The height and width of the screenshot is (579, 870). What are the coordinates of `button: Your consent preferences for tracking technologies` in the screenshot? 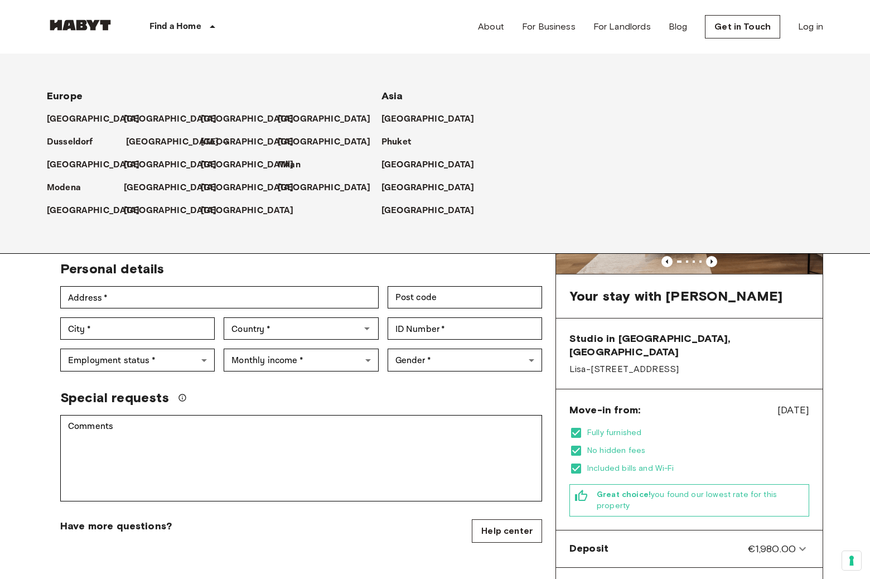 It's located at (852, 561).